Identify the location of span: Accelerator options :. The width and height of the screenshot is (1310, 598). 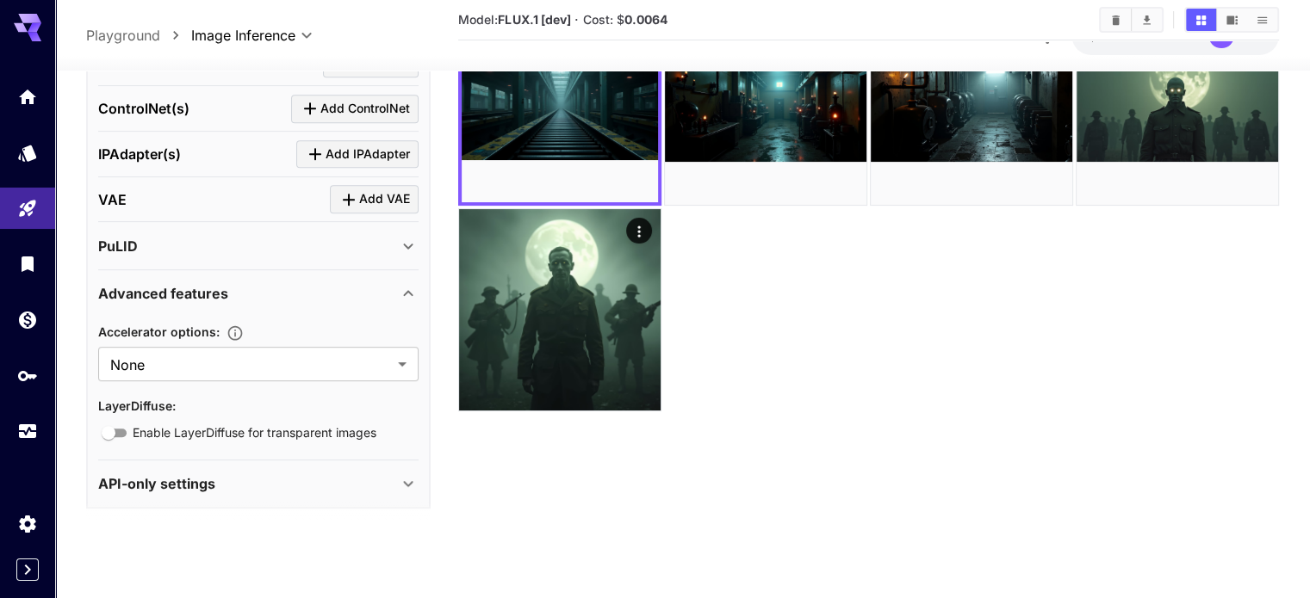
(158, 332).